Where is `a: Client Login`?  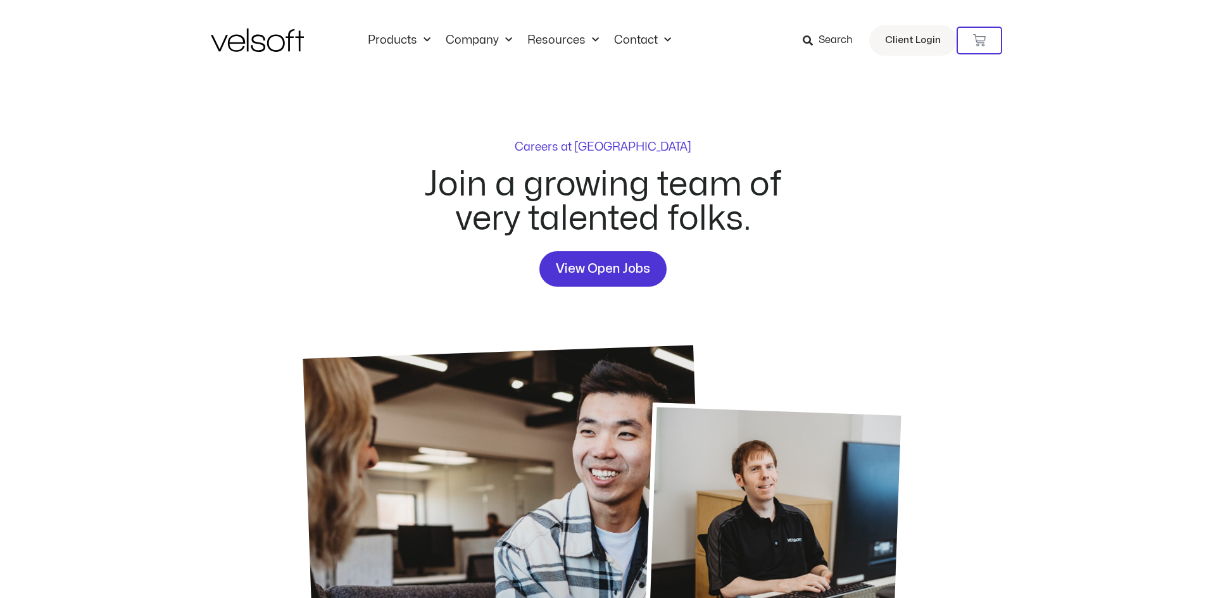
a: Client Login is located at coordinates (913, 41).